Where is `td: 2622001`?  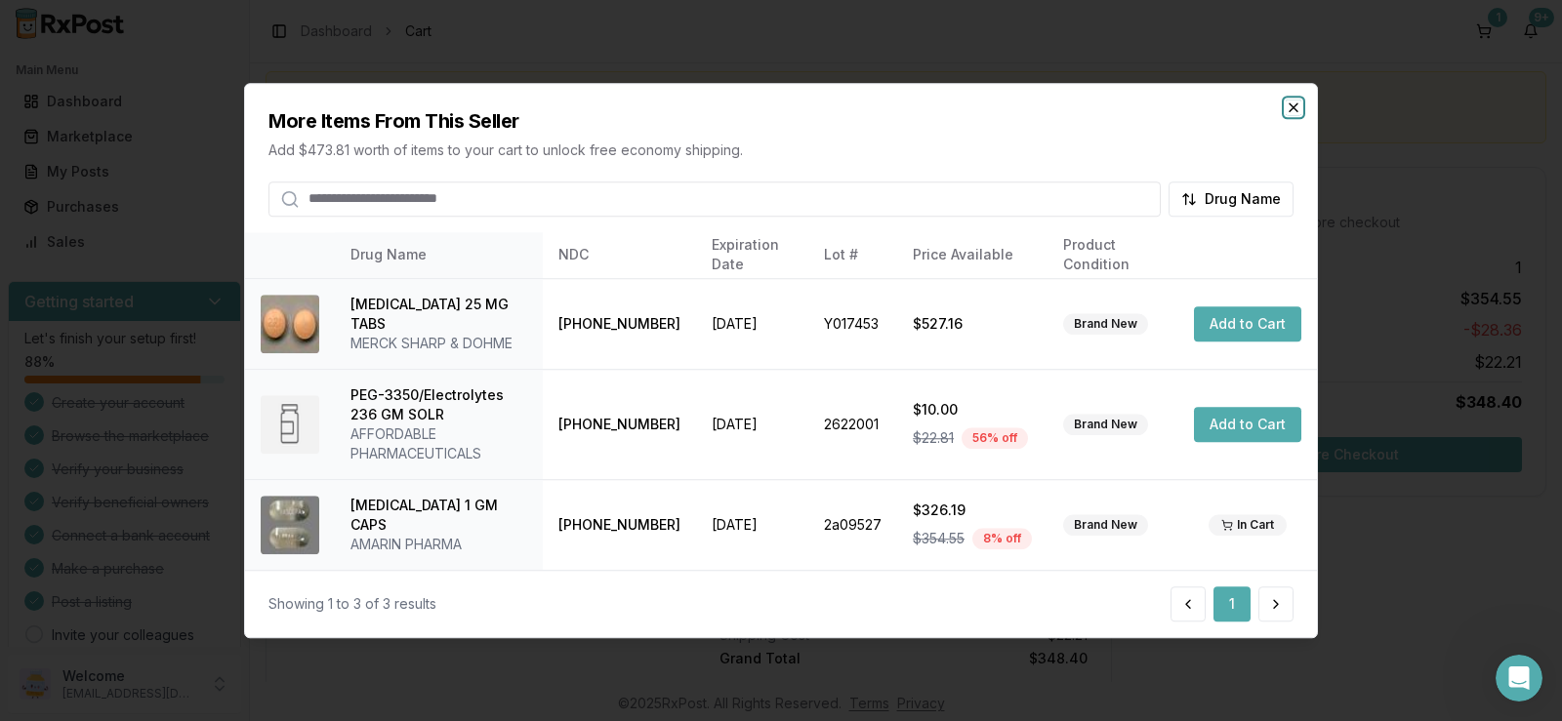 td: 2622001 is located at coordinates (852, 425).